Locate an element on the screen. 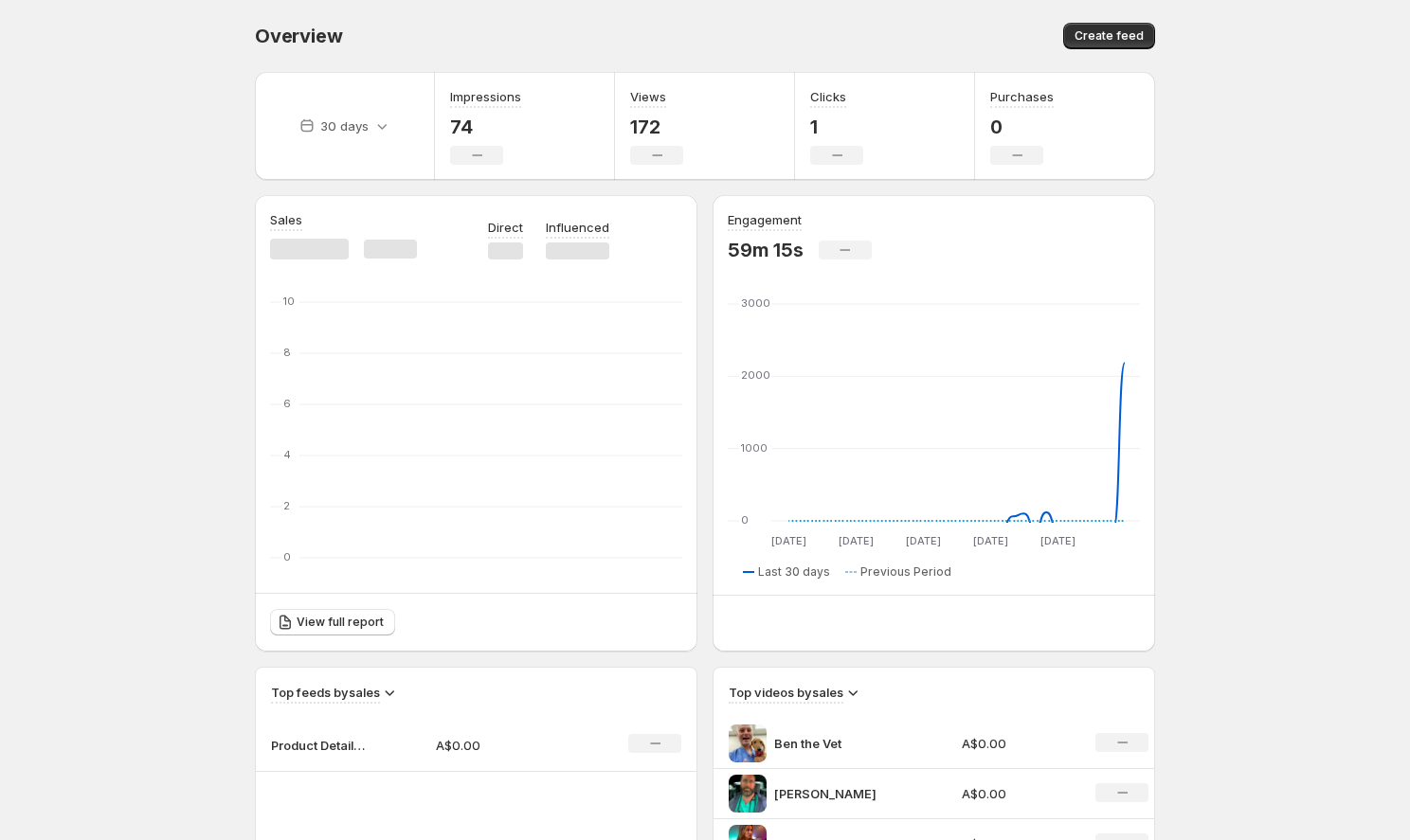 This screenshot has width=1410, height=840. h3: Clicks is located at coordinates (828, 97).